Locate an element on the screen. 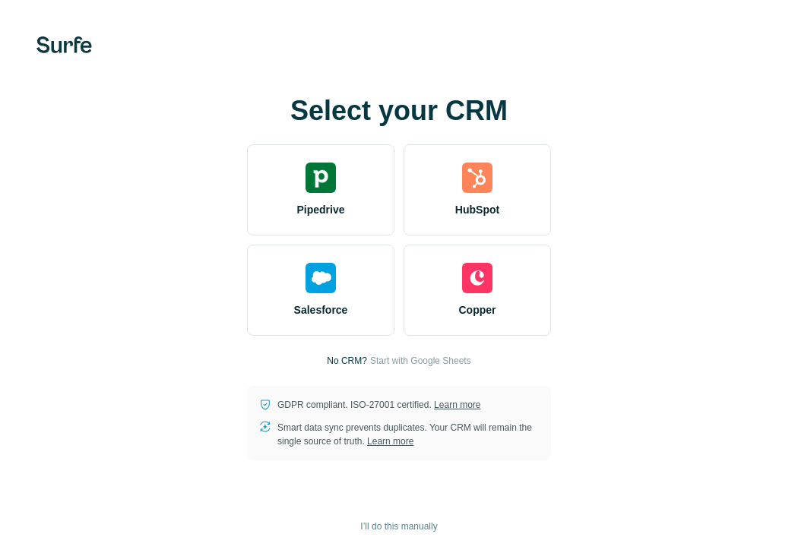 The image size is (798, 556). p: No CRM? is located at coordinates (347, 361).